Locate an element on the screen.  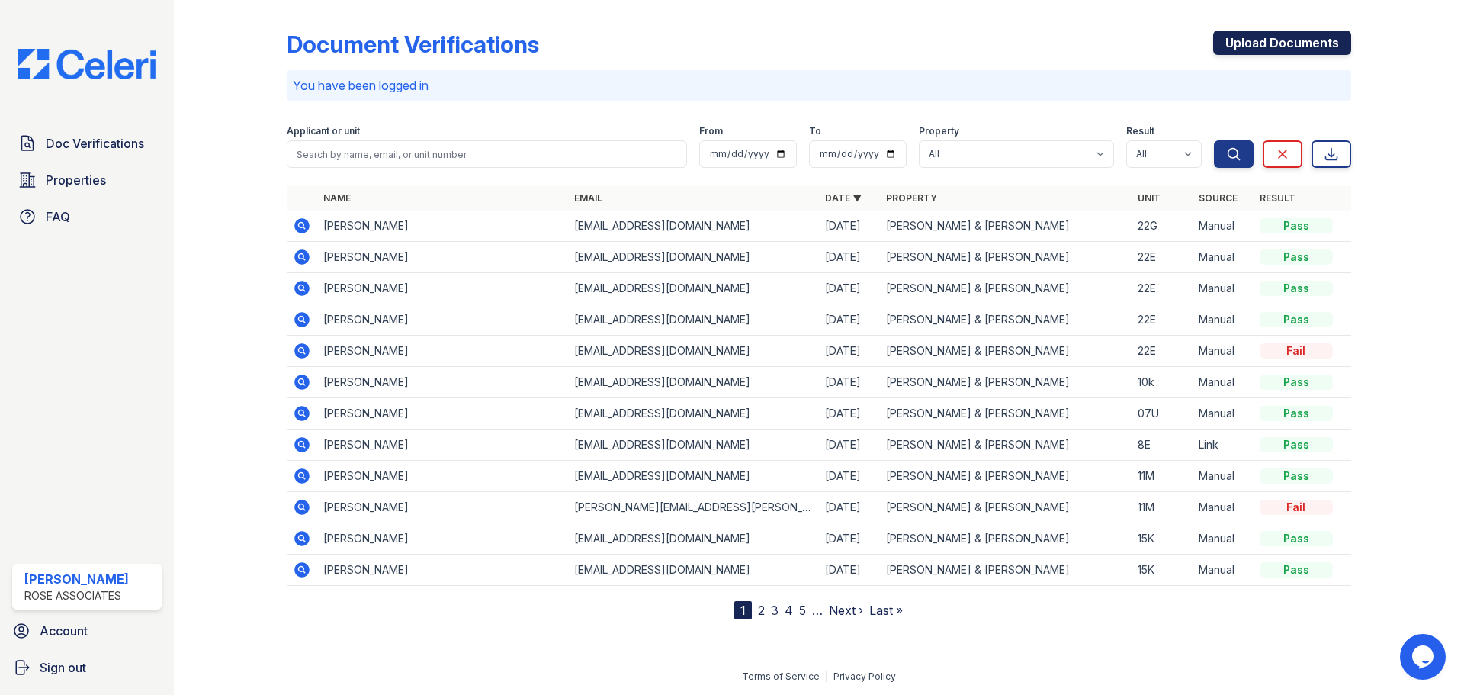
a: Source is located at coordinates (1218, 198).